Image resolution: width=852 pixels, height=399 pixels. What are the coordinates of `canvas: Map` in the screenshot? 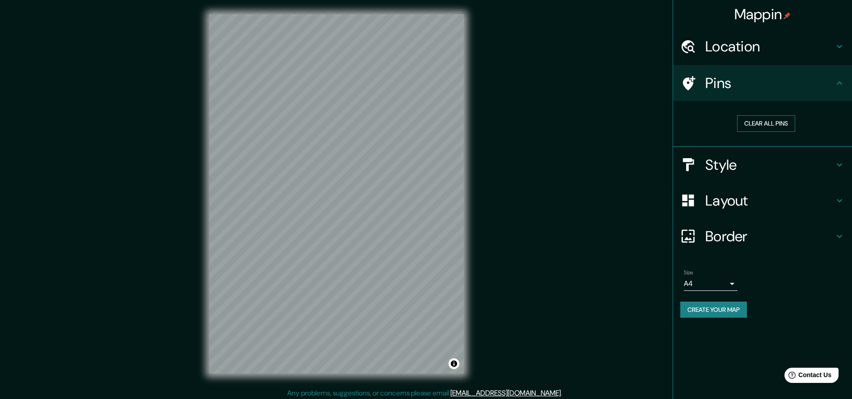 It's located at (336, 194).